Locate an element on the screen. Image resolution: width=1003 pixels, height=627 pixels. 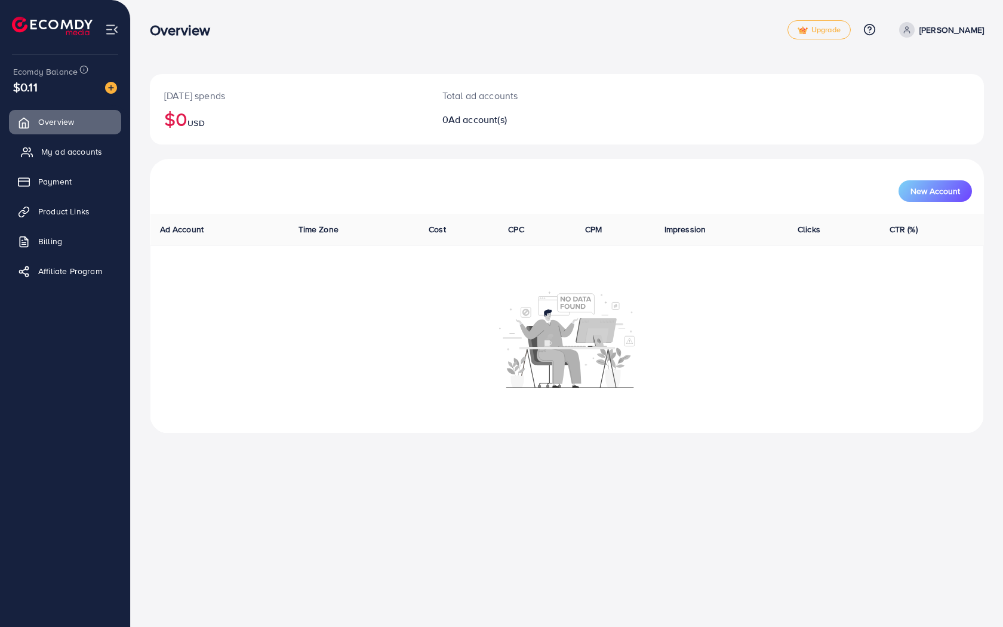
span: Ad Account is located at coordinates (182, 229).